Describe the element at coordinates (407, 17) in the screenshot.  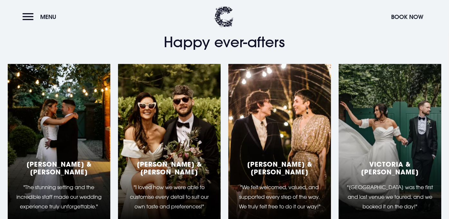
I see `button: Book Now` at that location.